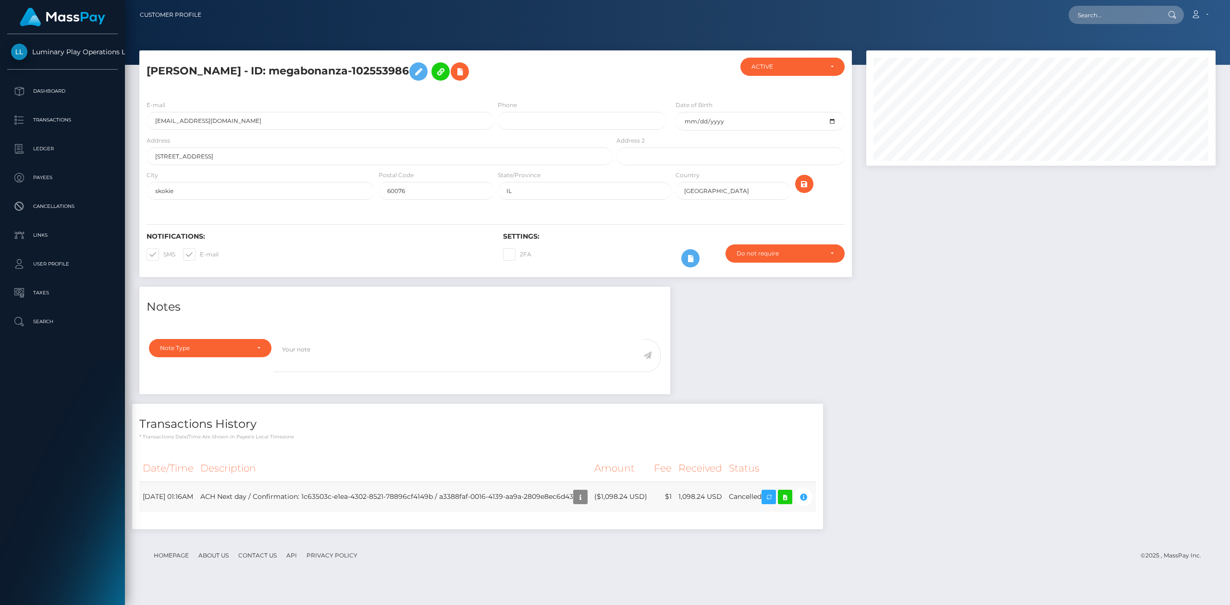 The image size is (1230, 605). Describe the element at coordinates (171, 15) in the screenshot. I see `a: Customer Profile` at that location.